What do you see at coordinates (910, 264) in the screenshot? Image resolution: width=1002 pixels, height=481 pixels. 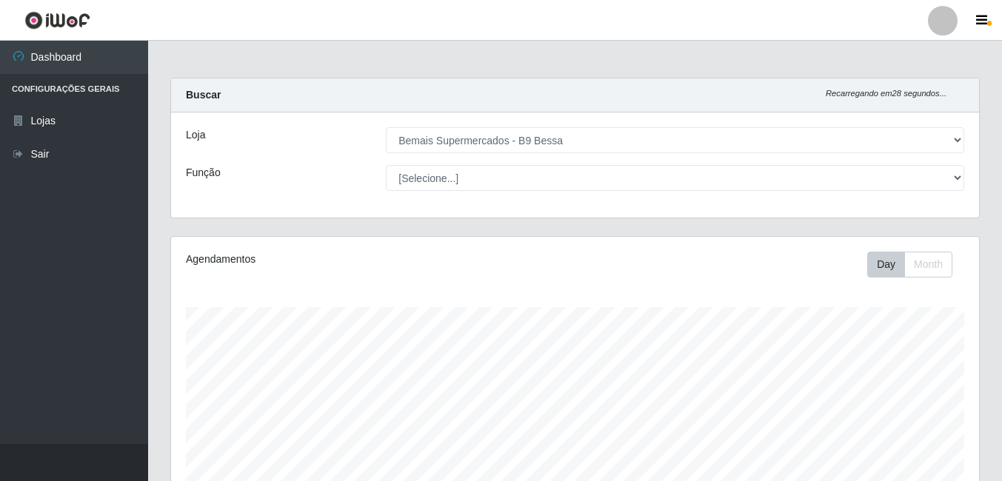 I see `div: First group` at bounding box center [910, 264].